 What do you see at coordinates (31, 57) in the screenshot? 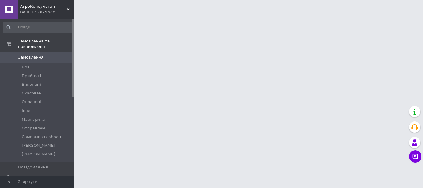
I see `span: Замовлення` at bounding box center [31, 57].